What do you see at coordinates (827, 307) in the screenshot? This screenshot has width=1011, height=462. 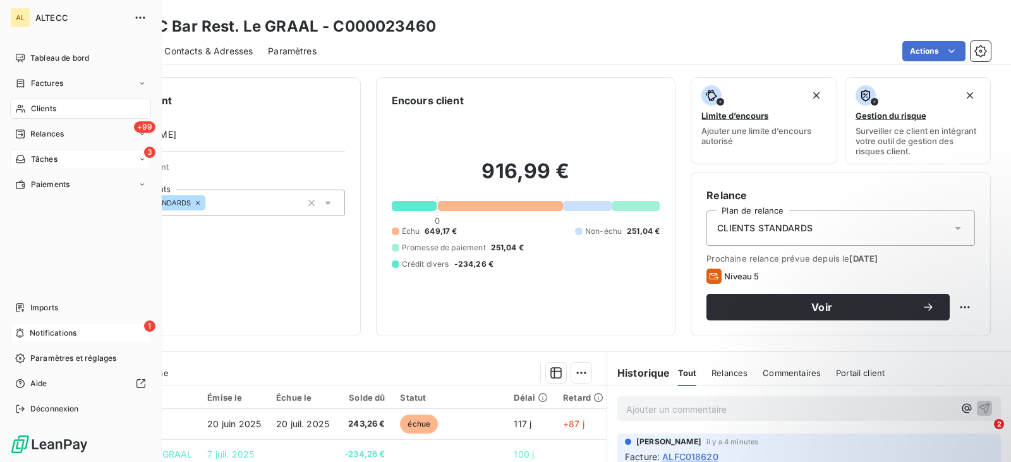 I see `button: Voir` at bounding box center [827, 307].